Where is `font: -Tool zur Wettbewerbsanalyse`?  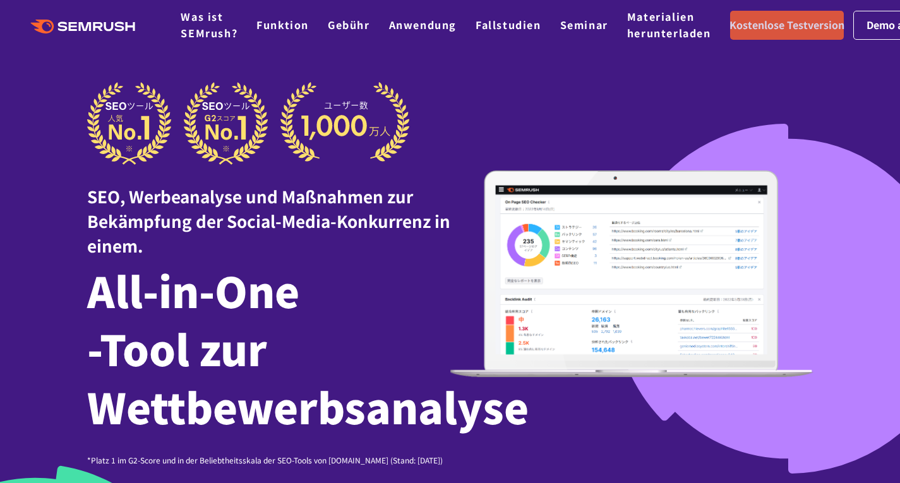 font: -Tool zur Wettbewerbsanalyse is located at coordinates (307, 377).